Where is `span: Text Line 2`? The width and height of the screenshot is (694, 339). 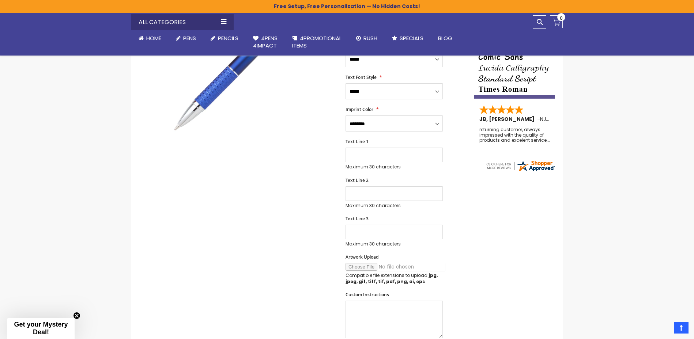 span: Text Line 2 is located at coordinates (357, 180).